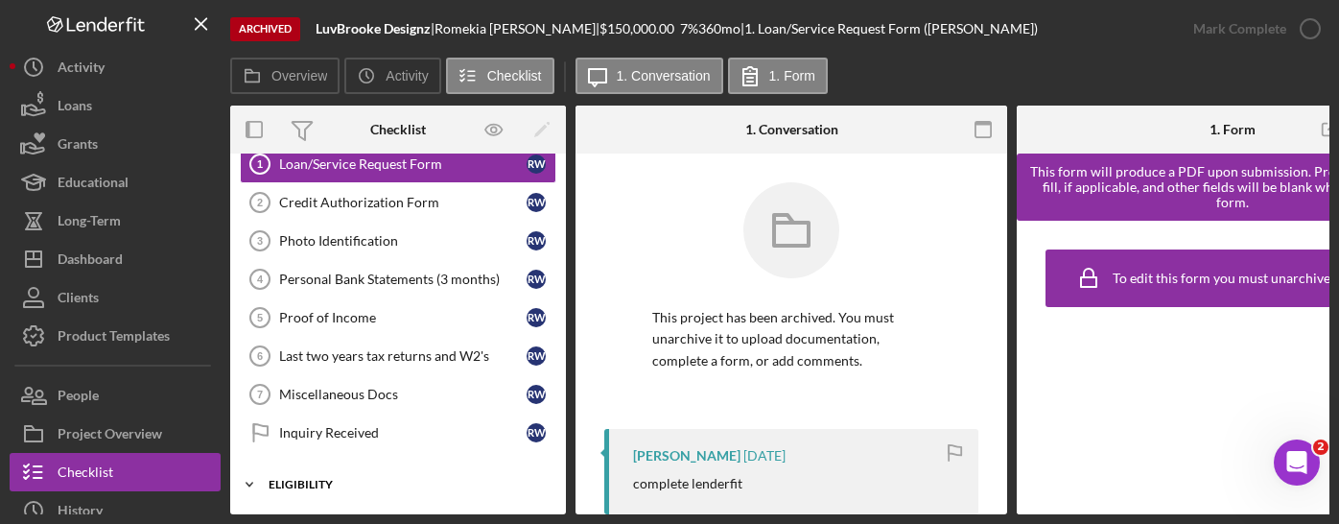  I want to click on div: Product Templates, so click(113, 338).